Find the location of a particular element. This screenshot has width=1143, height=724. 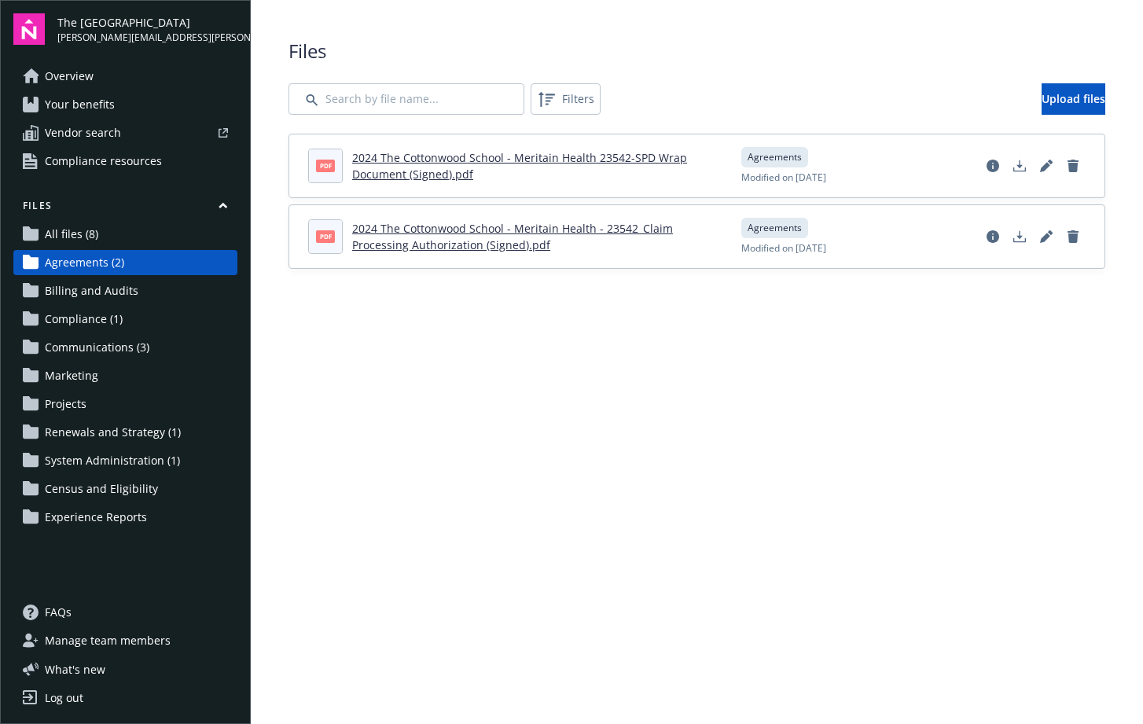

button: What's new is located at coordinates (72, 669).